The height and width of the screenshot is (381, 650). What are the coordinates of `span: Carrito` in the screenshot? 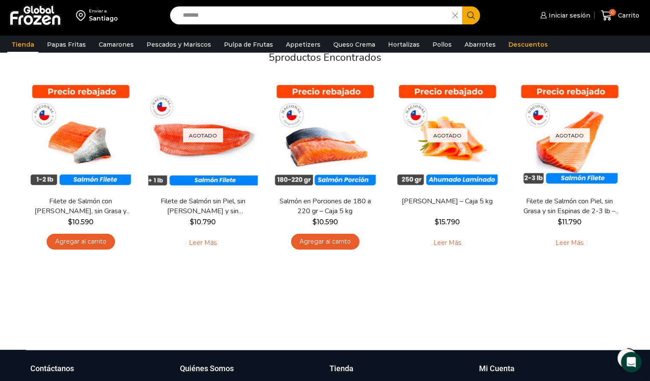 It's located at (628, 15).